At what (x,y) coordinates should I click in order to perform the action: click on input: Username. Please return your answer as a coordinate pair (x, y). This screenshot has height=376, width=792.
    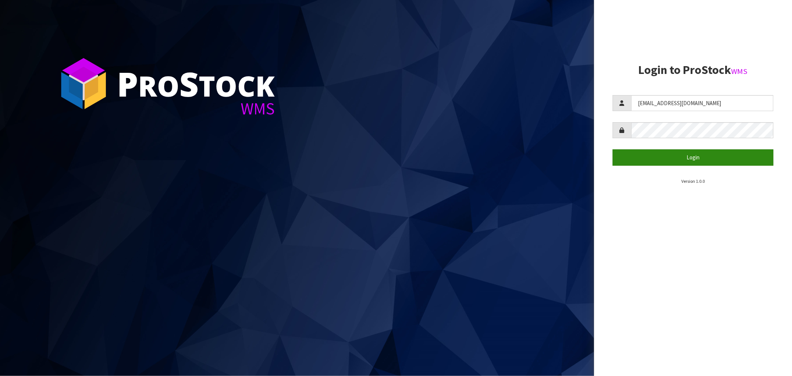
    Looking at the image, I should click on (702, 103).